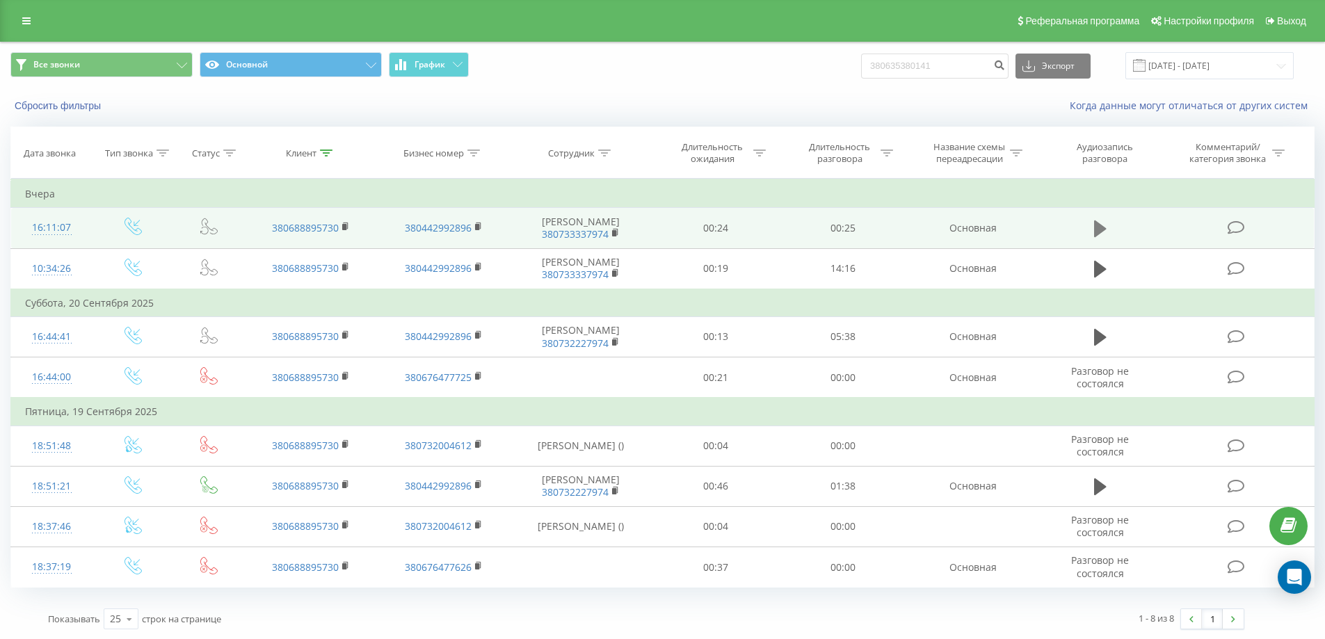  Describe the element at coordinates (715, 337) in the screenshot. I see `td: 00:13` at that location.